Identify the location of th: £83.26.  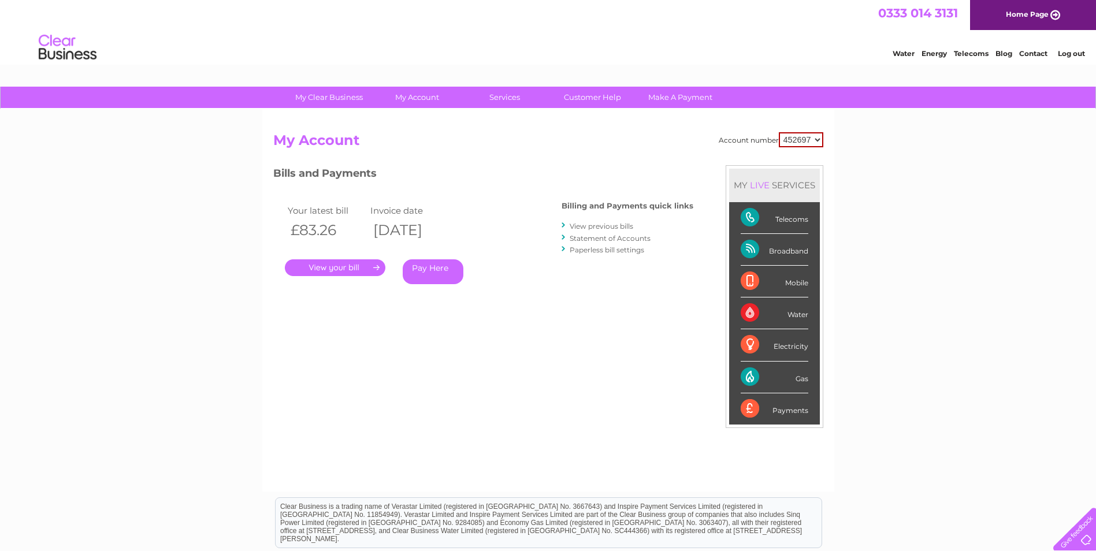
(327, 230).